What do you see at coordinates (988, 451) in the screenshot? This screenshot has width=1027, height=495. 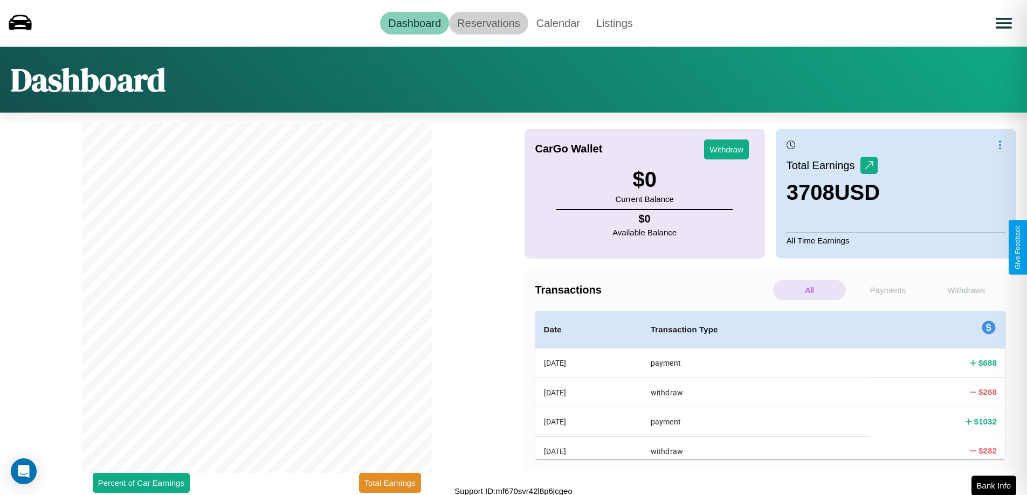 I see `h4: $ 282` at bounding box center [988, 451].